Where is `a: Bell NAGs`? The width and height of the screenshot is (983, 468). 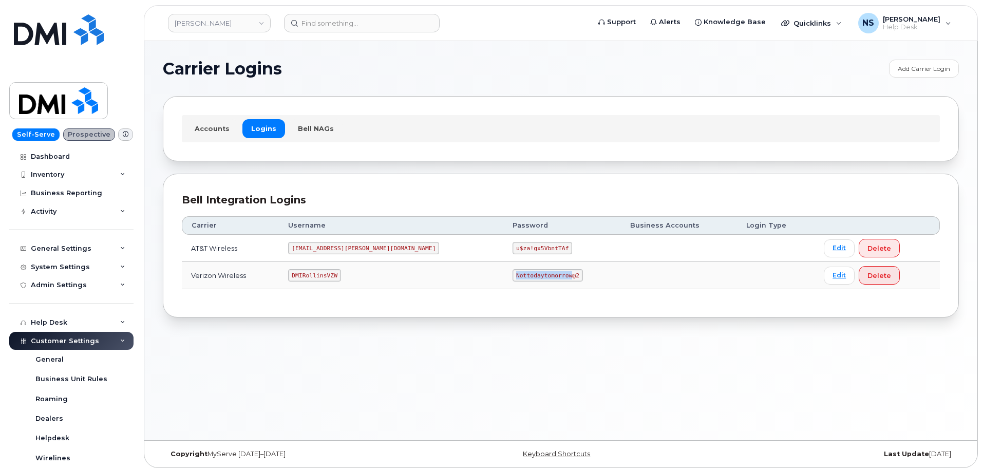 a: Bell NAGs is located at coordinates (316, 128).